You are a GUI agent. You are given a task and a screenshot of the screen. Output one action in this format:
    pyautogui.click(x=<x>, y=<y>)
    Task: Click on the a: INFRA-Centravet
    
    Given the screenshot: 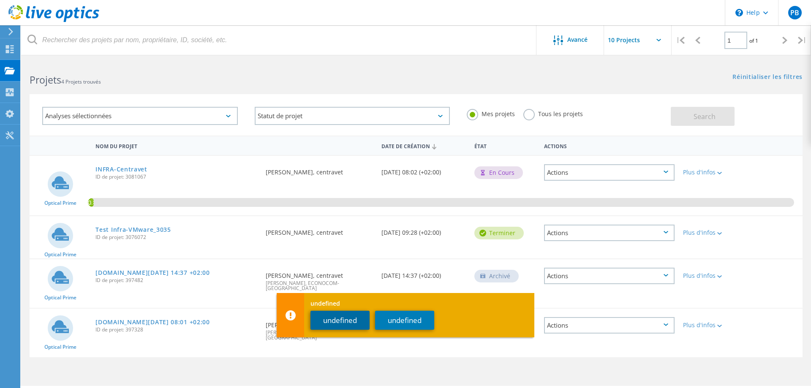 What is the action you would take?
    pyautogui.click(x=121, y=169)
    